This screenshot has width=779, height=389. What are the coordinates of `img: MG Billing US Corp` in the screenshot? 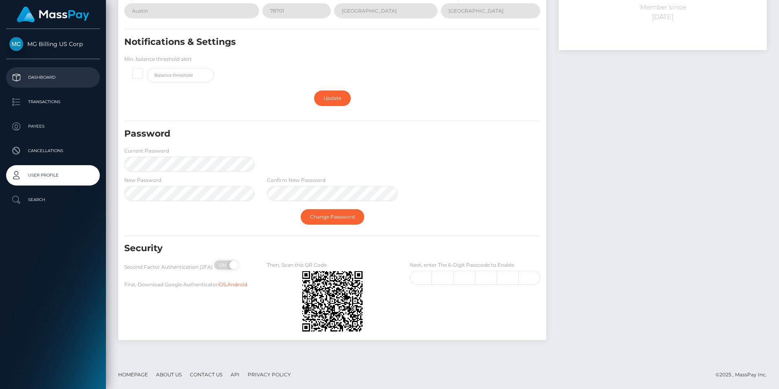 It's located at (16, 44).